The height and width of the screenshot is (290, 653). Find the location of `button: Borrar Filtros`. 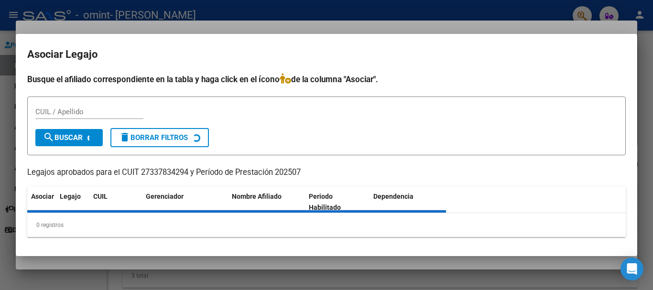

button: Borrar Filtros is located at coordinates (160, 138).